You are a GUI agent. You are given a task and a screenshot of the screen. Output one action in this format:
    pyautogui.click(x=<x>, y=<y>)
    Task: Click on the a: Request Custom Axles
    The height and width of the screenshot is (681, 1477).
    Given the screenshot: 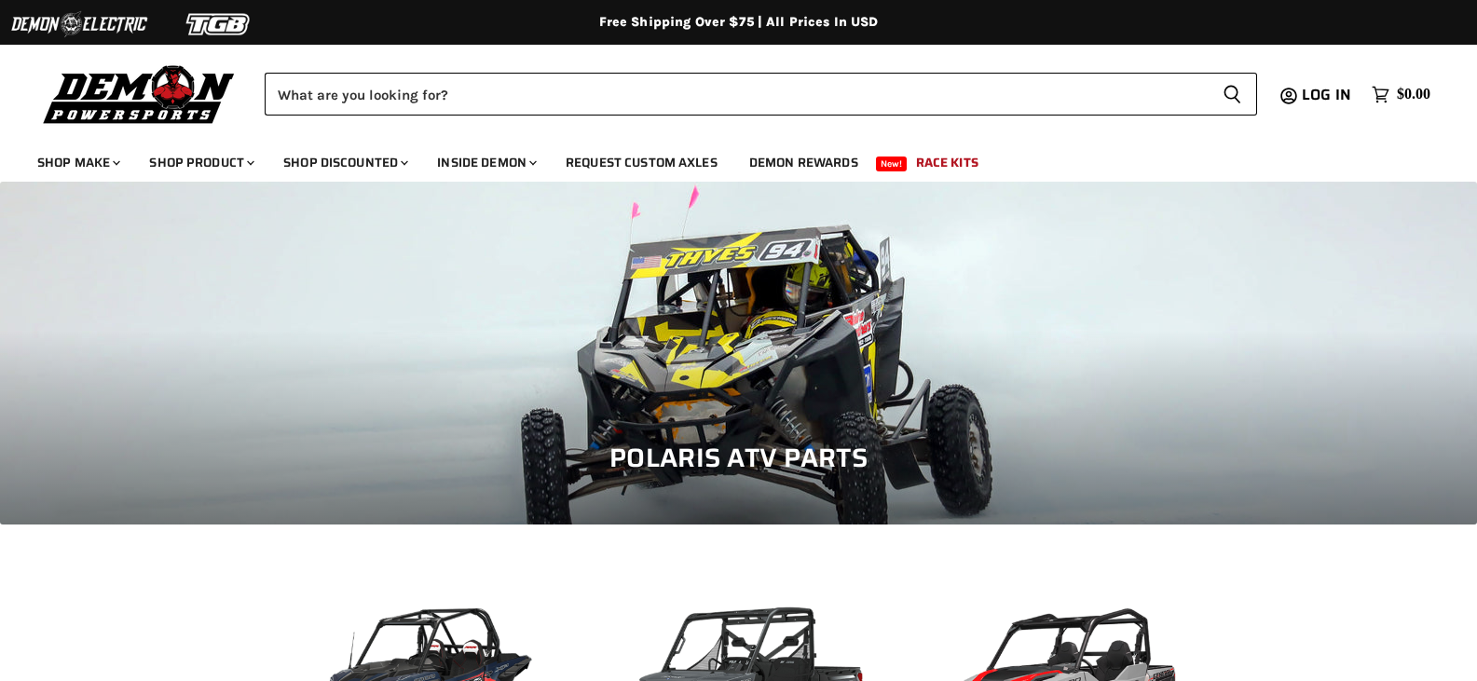 What is the action you would take?
    pyautogui.click(x=641, y=162)
    